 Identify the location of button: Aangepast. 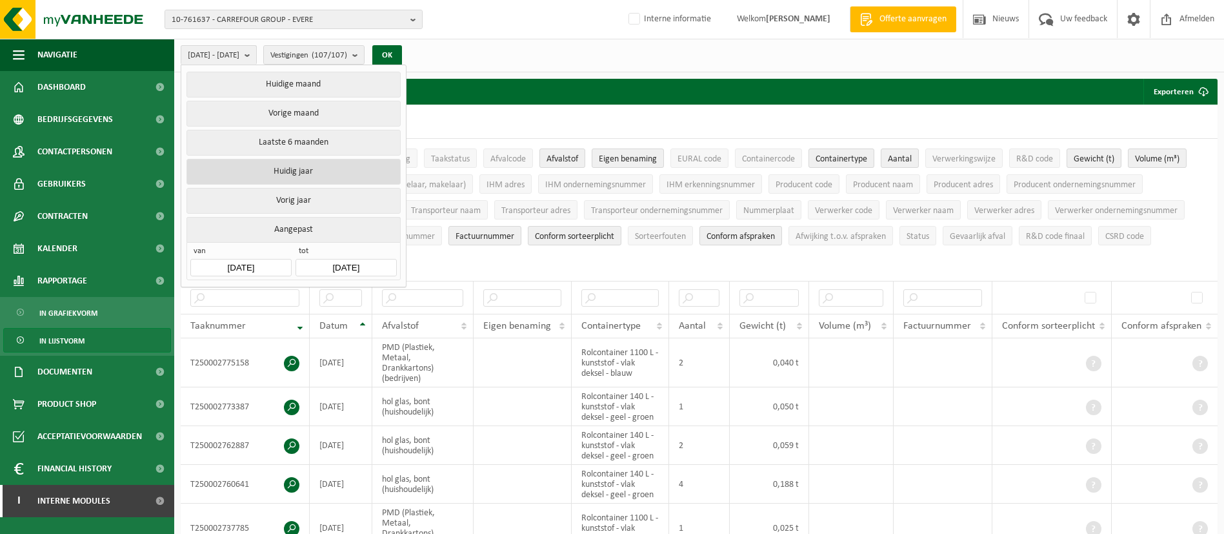
(293, 229).